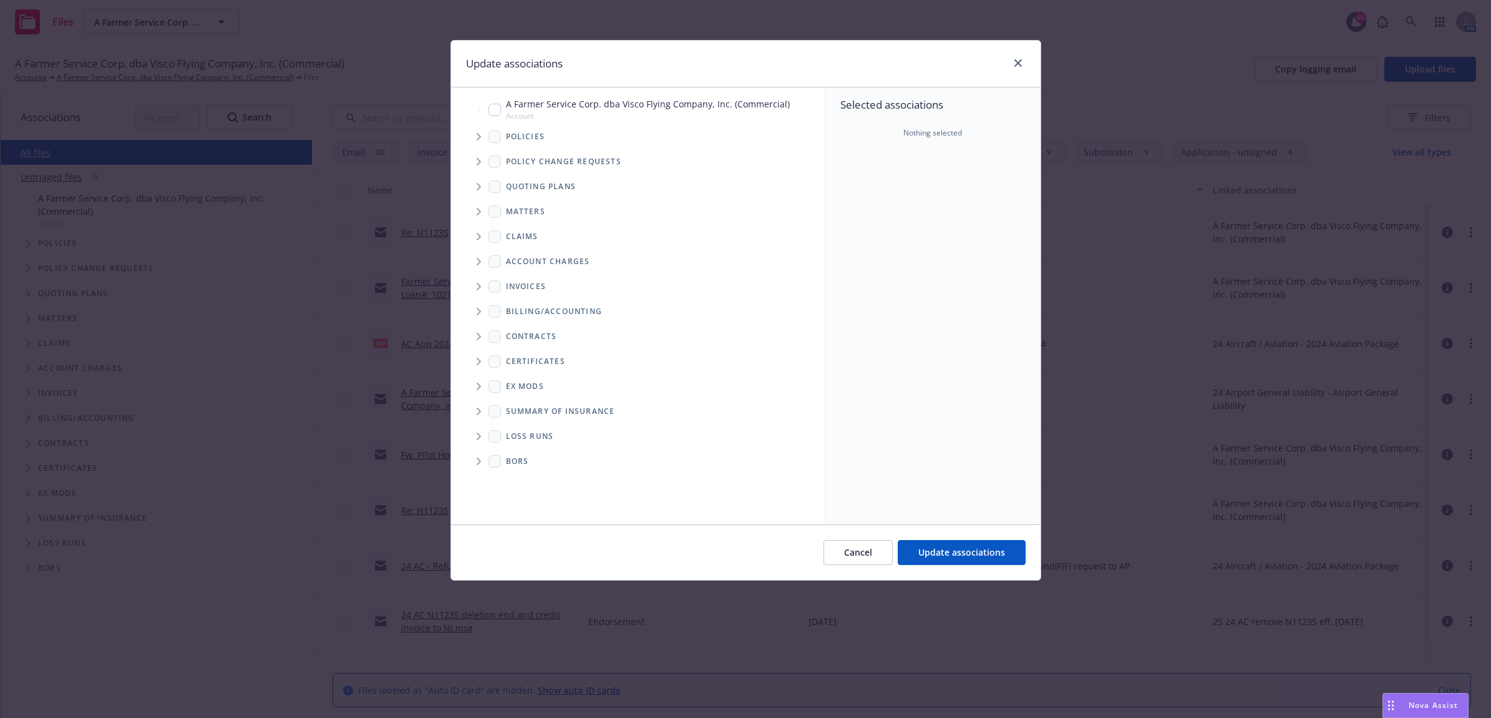 The image size is (1491, 718). Describe the element at coordinates (563, 162) in the screenshot. I see `span: Policy change requests` at that location.